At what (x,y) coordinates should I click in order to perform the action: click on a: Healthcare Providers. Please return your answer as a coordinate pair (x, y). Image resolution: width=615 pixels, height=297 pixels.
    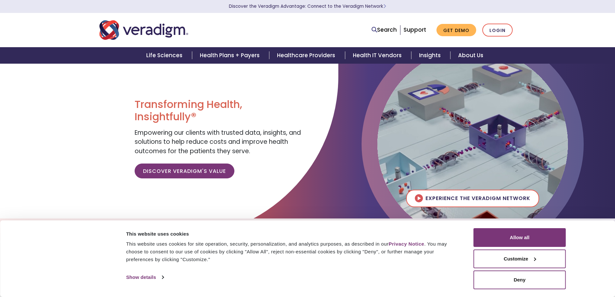
    Looking at the image, I should click on (307, 55).